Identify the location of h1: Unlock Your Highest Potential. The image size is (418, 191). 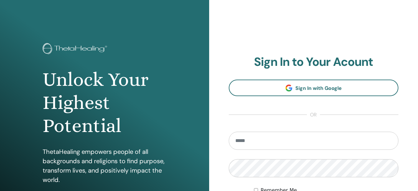
(105, 103).